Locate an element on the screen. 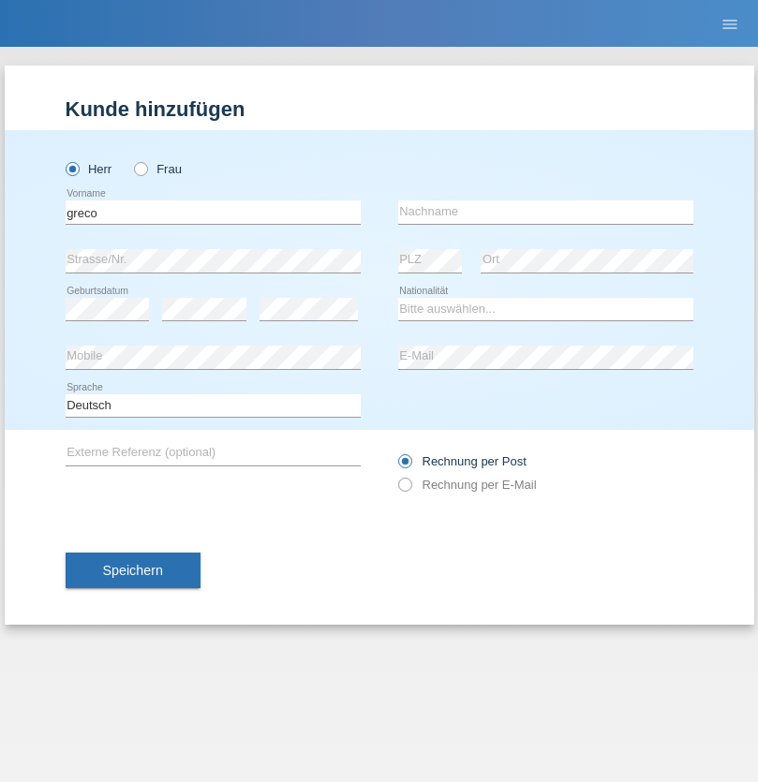  label: Rechnung per Post is located at coordinates (462, 461).